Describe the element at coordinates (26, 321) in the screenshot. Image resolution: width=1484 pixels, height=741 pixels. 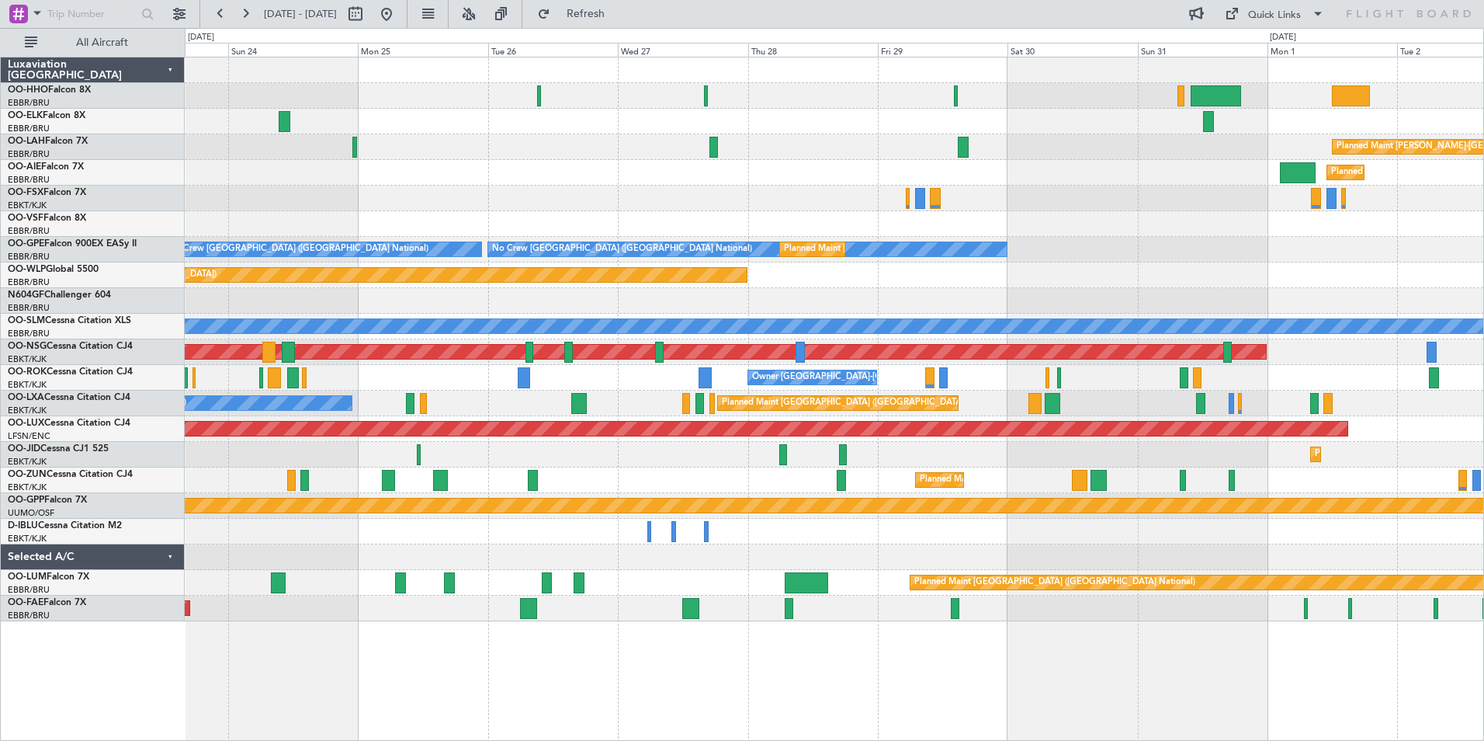
I see `span: OO-SLM` at that location.